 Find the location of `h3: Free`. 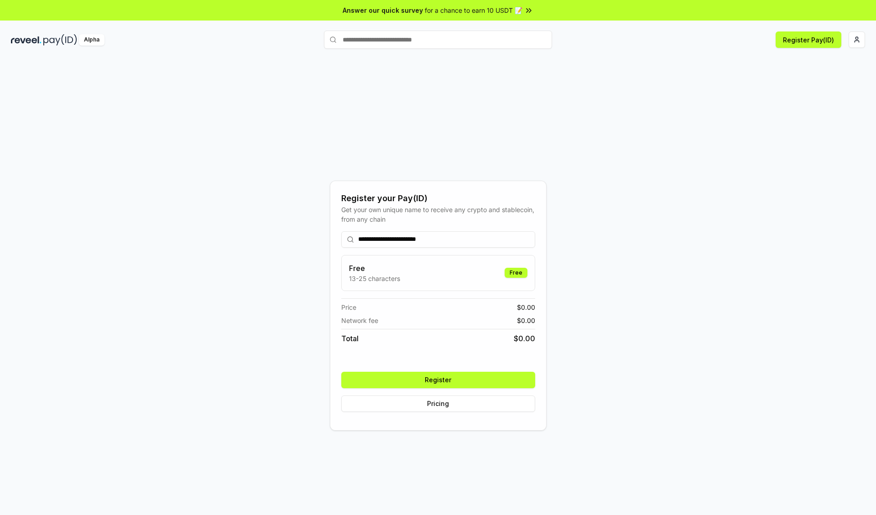

h3: Free is located at coordinates (375, 268).